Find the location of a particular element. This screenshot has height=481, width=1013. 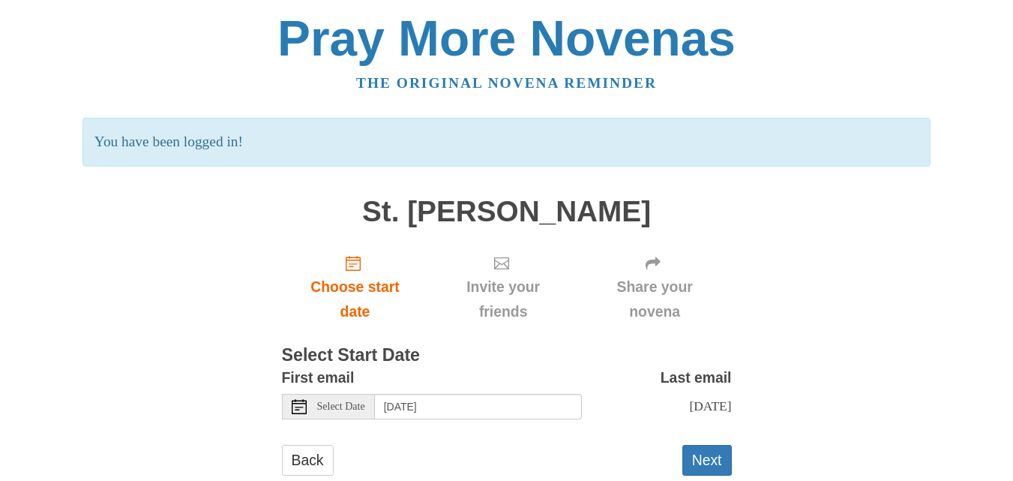

p: You have been logged in! is located at coordinates (506, 142).